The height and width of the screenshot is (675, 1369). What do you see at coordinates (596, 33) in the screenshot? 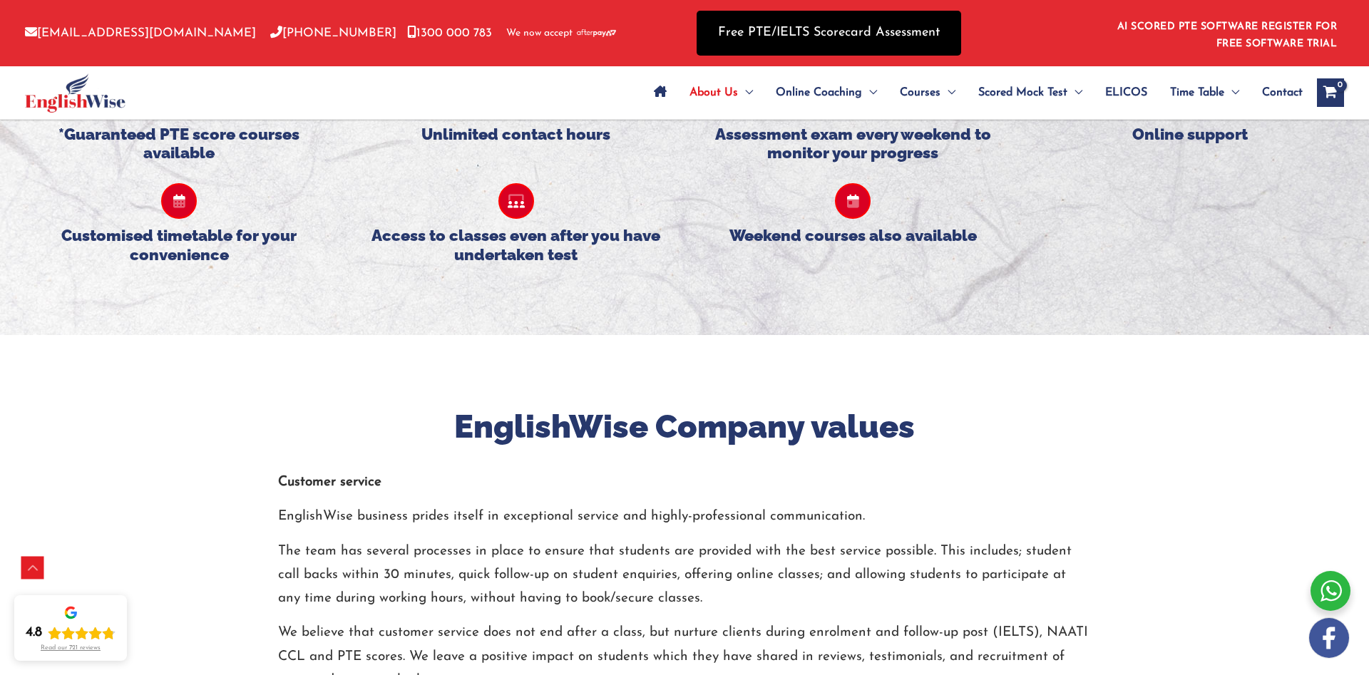
I see `img: Afterpay-Logo` at bounding box center [596, 33].